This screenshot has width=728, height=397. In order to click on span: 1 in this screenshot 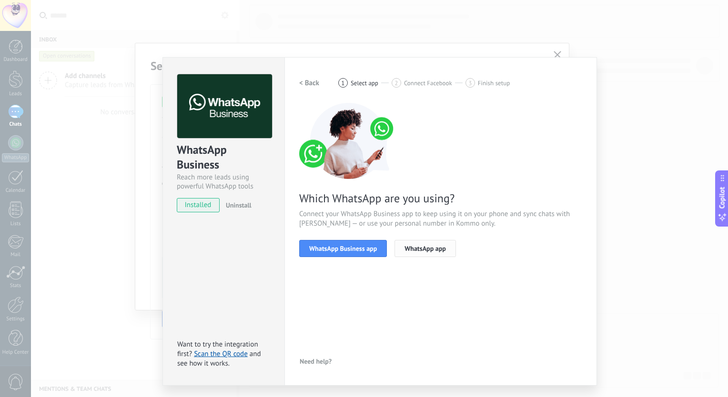, I will do `click(343, 83)`.